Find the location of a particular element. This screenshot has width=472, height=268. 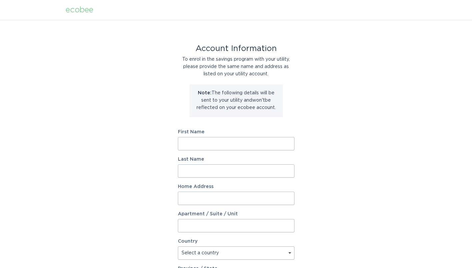

strong: Note: is located at coordinates (205, 93).